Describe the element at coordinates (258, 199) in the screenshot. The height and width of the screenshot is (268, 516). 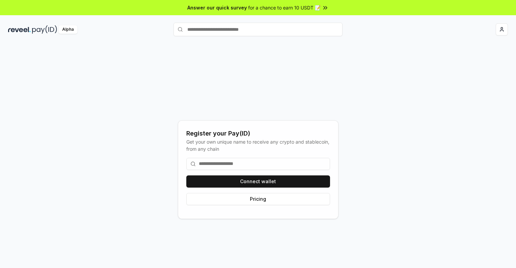
I see `button: Pricing` at that location.